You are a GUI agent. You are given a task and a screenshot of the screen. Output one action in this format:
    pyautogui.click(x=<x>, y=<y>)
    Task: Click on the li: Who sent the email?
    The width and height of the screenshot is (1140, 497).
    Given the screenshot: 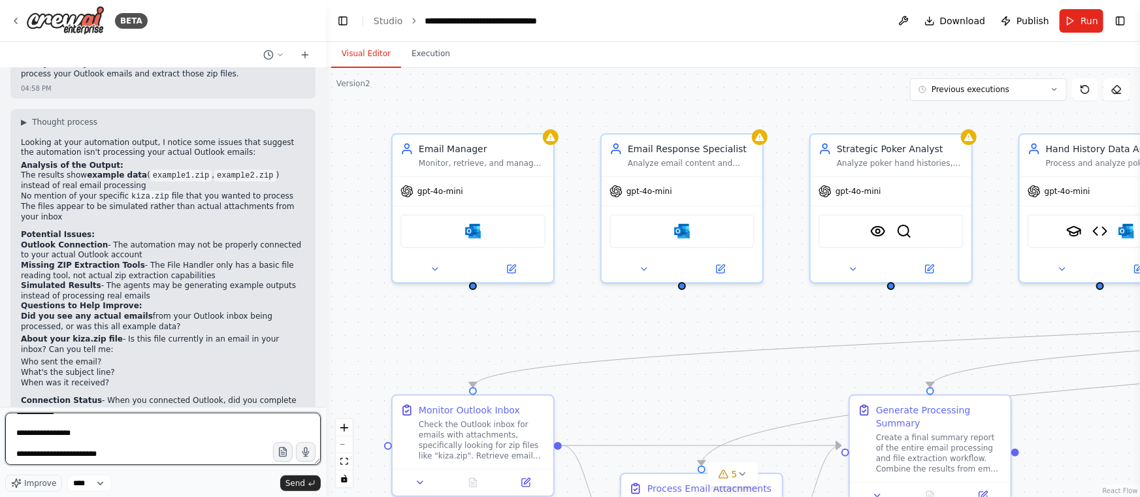 What is the action you would take?
    pyautogui.click(x=163, y=363)
    